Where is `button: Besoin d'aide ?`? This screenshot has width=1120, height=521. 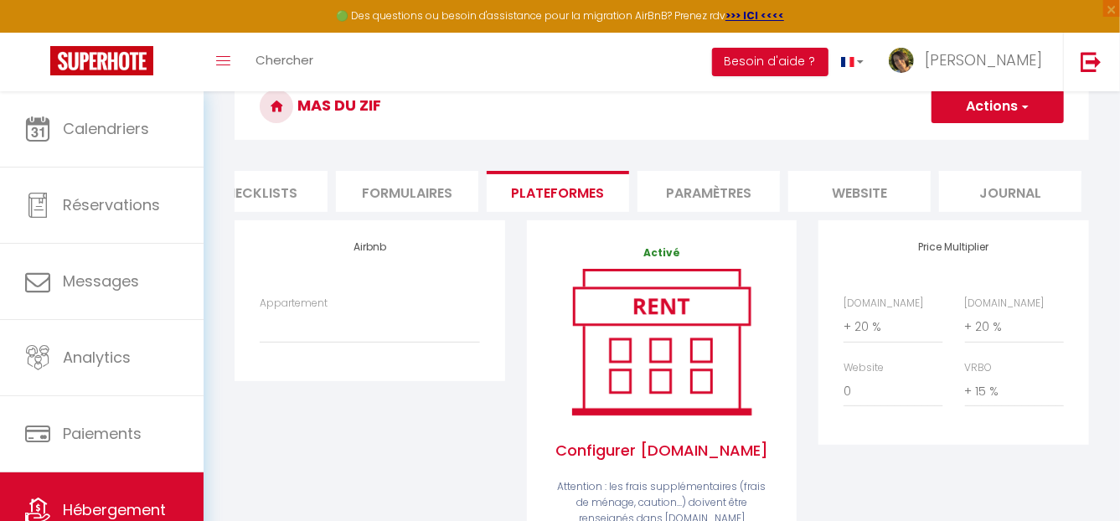 button: Besoin d'aide ? is located at coordinates (770, 62).